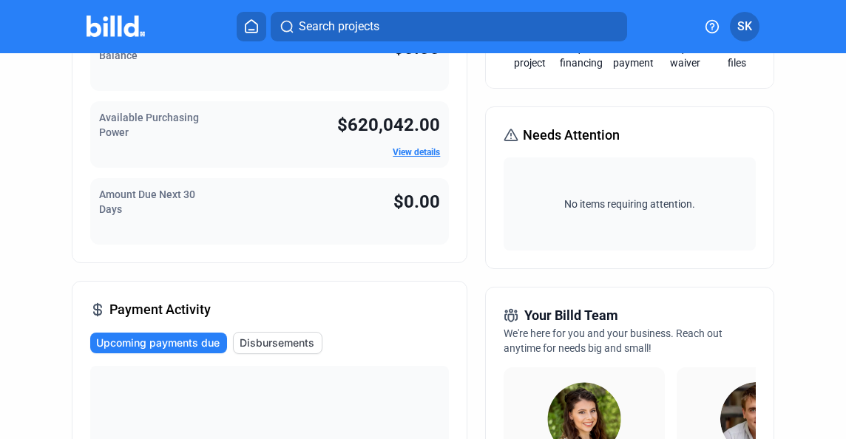 The image size is (846, 439). Describe the element at coordinates (529, 55) in the screenshot. I see `a: Create project` at that location.